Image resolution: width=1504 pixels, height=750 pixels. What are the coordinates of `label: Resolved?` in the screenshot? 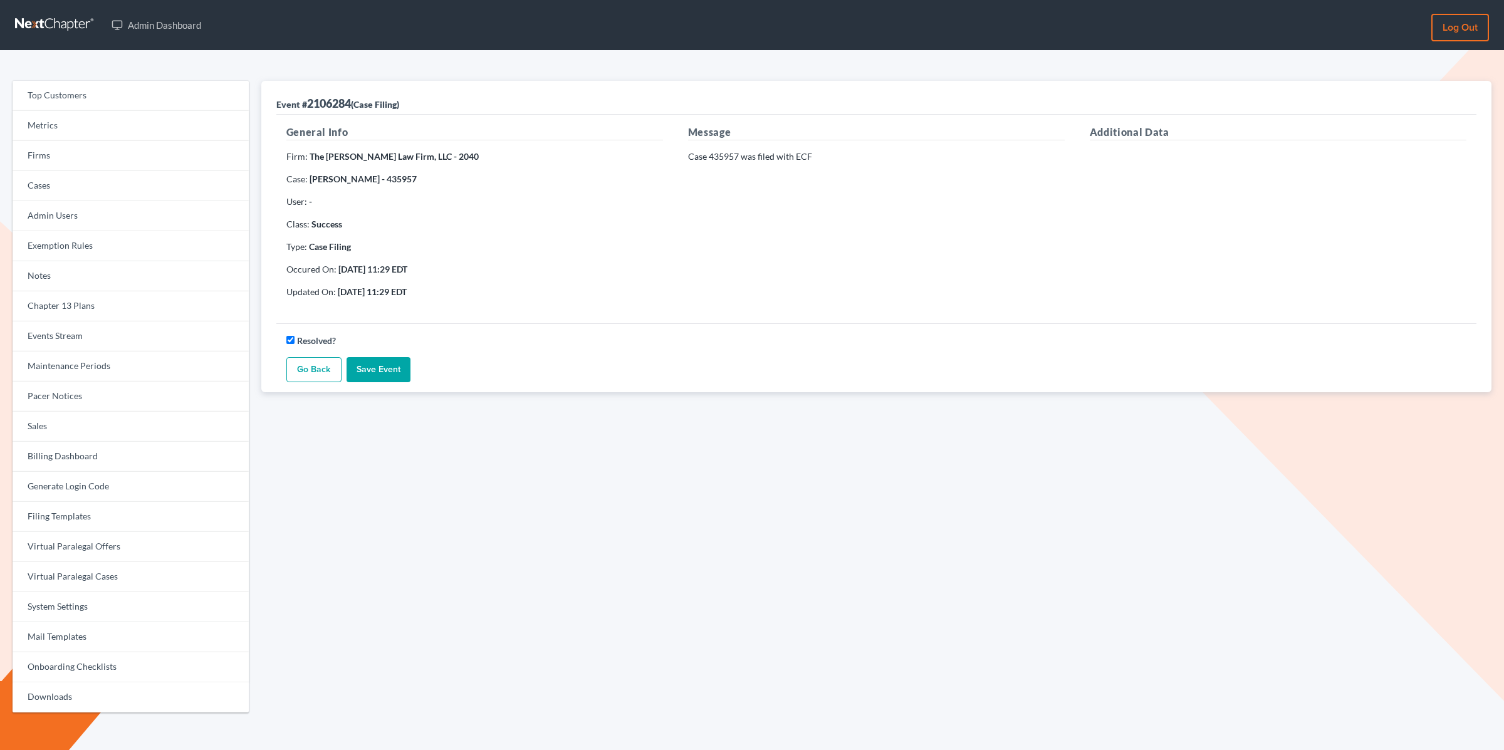 It's located at (317, 340).